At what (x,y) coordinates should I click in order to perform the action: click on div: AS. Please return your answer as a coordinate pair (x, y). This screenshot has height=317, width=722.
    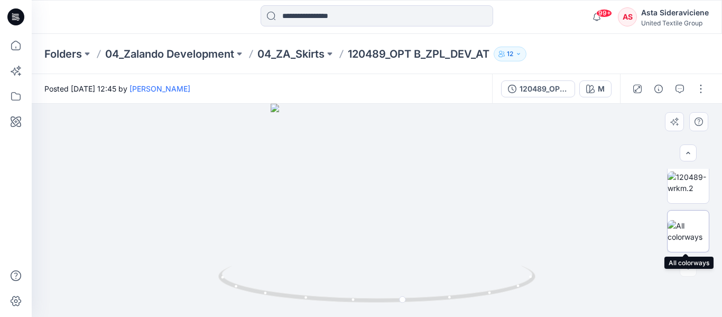
    Looking at the image, I should click on (627, 17).